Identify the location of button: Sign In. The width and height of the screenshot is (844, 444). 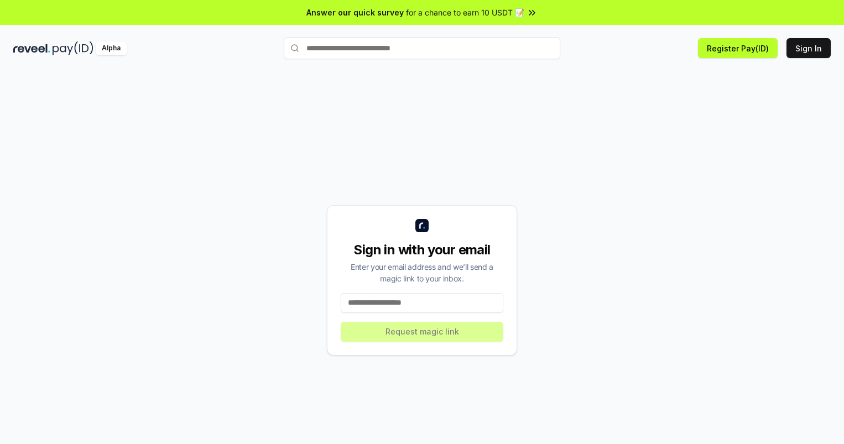
(809, 48).